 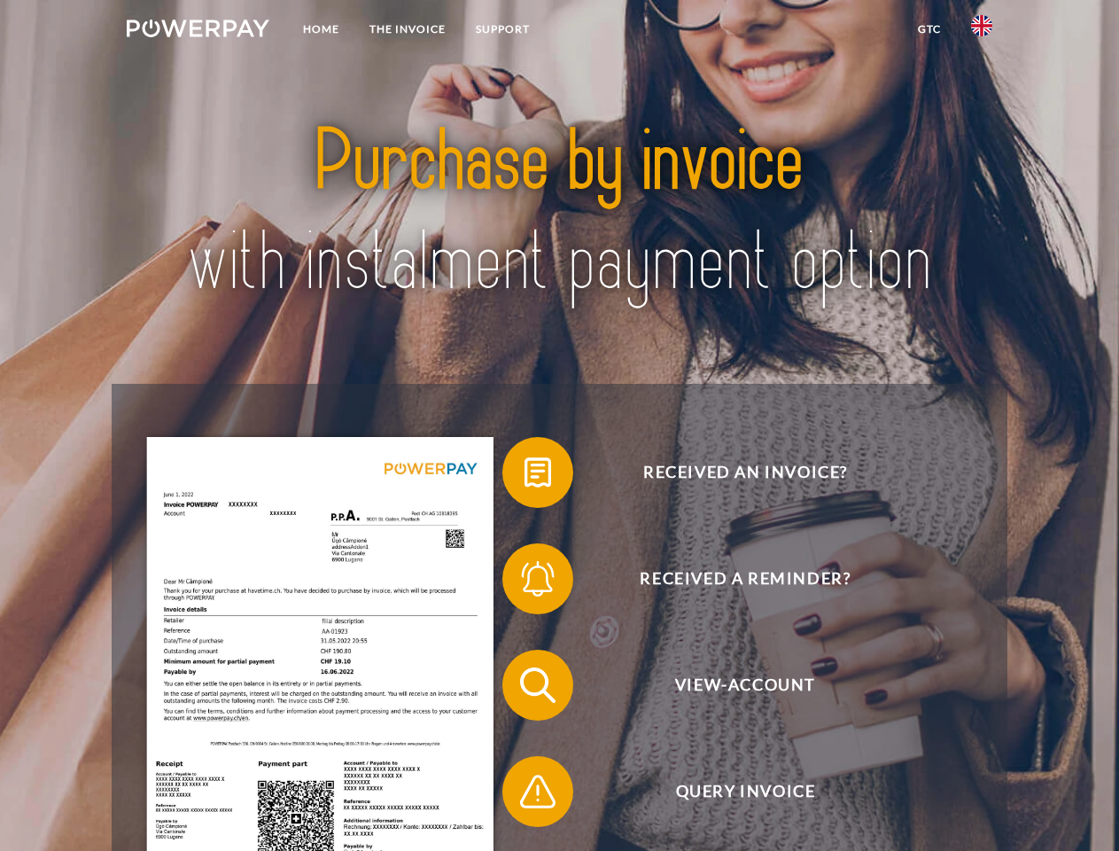 I want to click on img: en, so click(x=982, y=26).